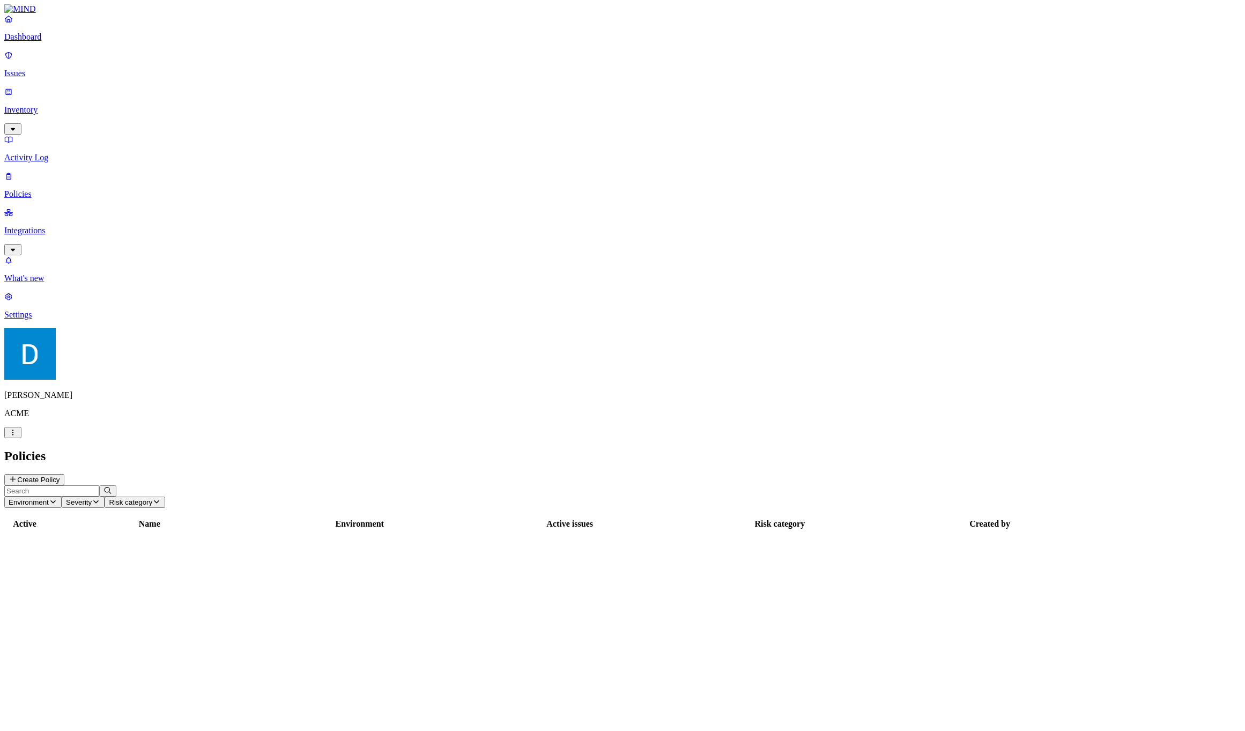  I want to click on a: Settings, so click(622, 306).